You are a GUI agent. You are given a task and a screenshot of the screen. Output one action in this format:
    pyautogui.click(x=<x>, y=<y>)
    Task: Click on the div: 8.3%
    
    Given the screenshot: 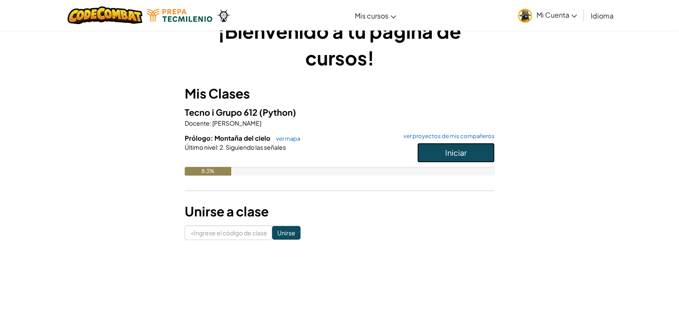 What is the action you would take?
    pyautogui.click(x=208, y=171)
    